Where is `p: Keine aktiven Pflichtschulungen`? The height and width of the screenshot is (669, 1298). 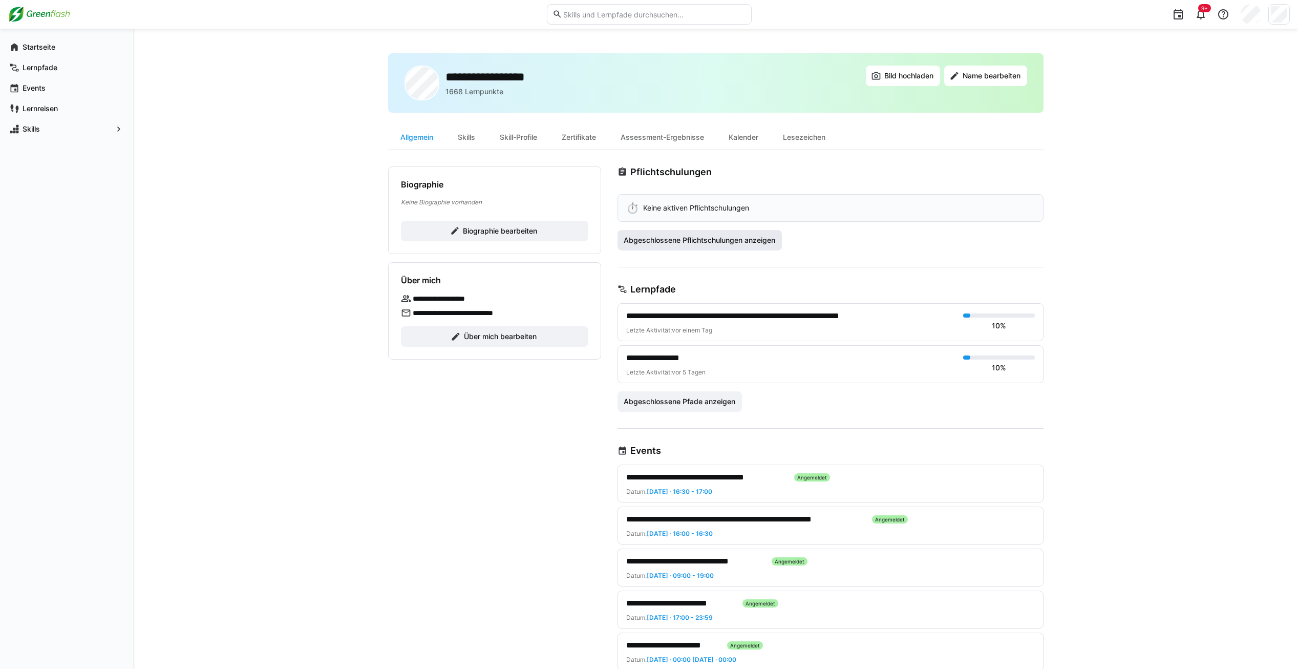
p: Keine aktiven Pflichtschulungen is located at coordinates (696, 208).